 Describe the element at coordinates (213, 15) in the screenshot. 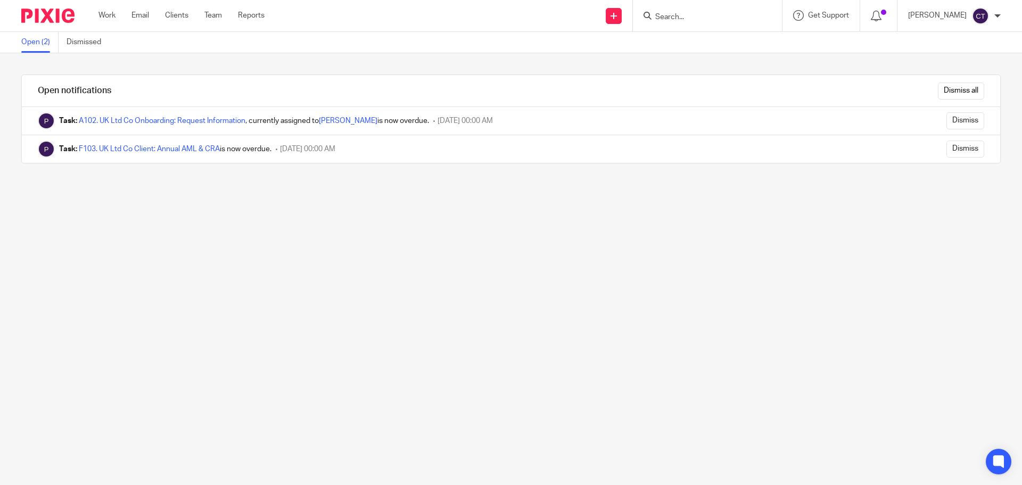

I see `a: Team` at that location.